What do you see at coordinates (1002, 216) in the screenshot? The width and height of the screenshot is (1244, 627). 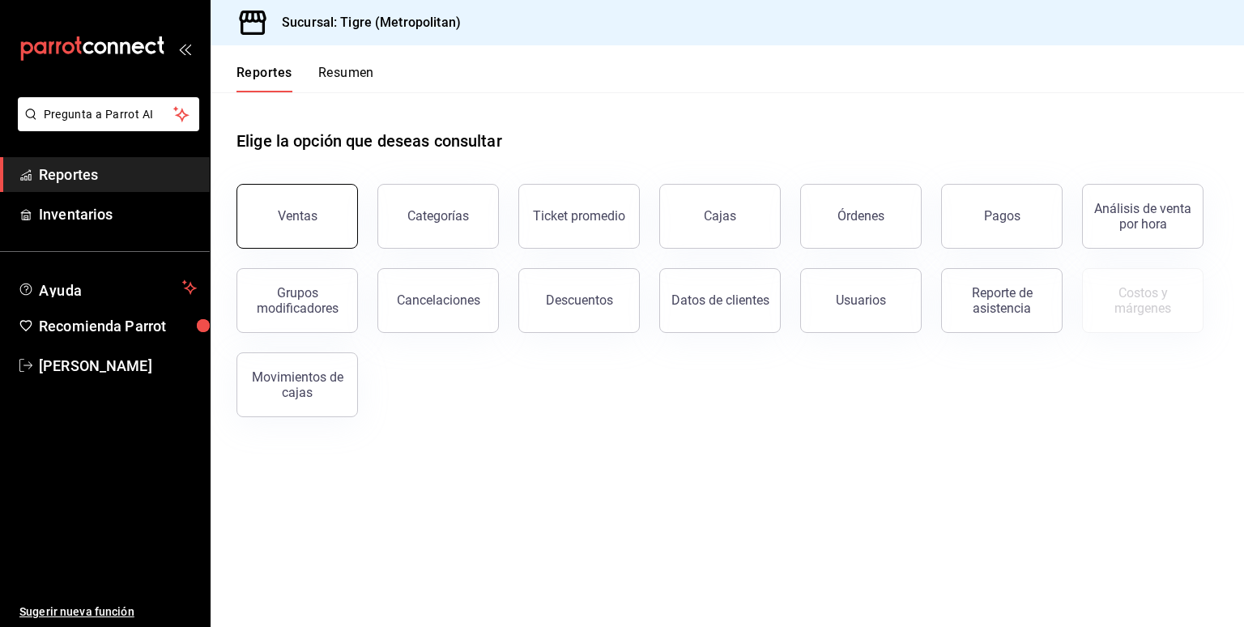 I see `button: Pagos` at bounding box center [1002, 216].